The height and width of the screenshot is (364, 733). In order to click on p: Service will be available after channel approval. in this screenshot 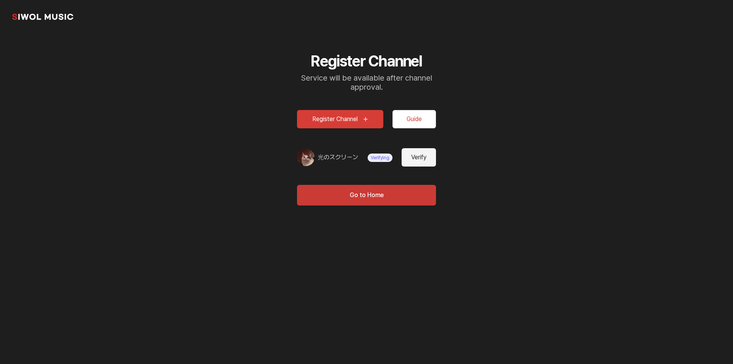, I will do `click(366, 82)`.